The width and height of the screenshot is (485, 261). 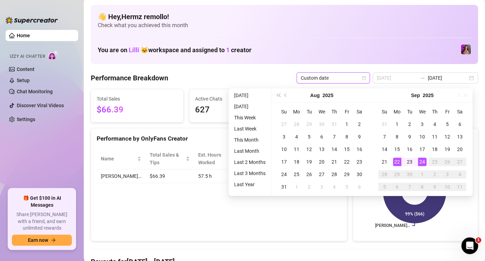 I want to click on div: 4, so click(x=434, y=124).